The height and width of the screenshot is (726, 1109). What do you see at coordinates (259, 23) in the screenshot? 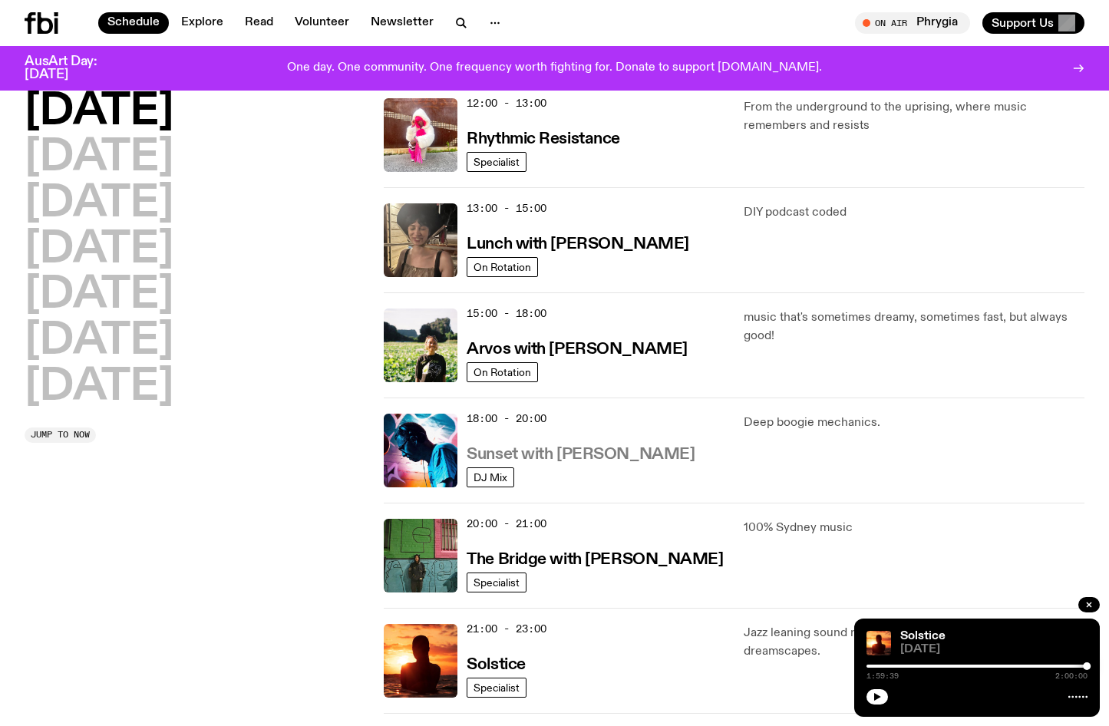
I see `a: Read` at bounding box center [259, 23].